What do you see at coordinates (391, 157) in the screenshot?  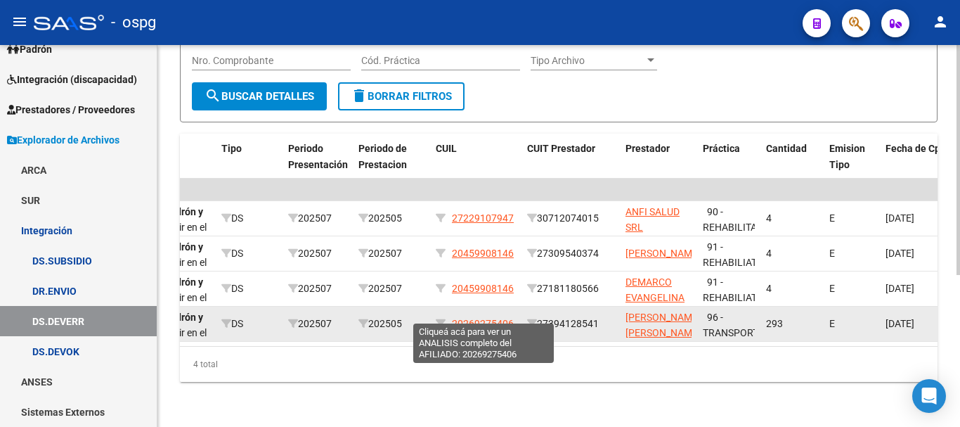 I see `datatable-header-cell: Periodo de Prestacion` at bounding box center [391, 157].